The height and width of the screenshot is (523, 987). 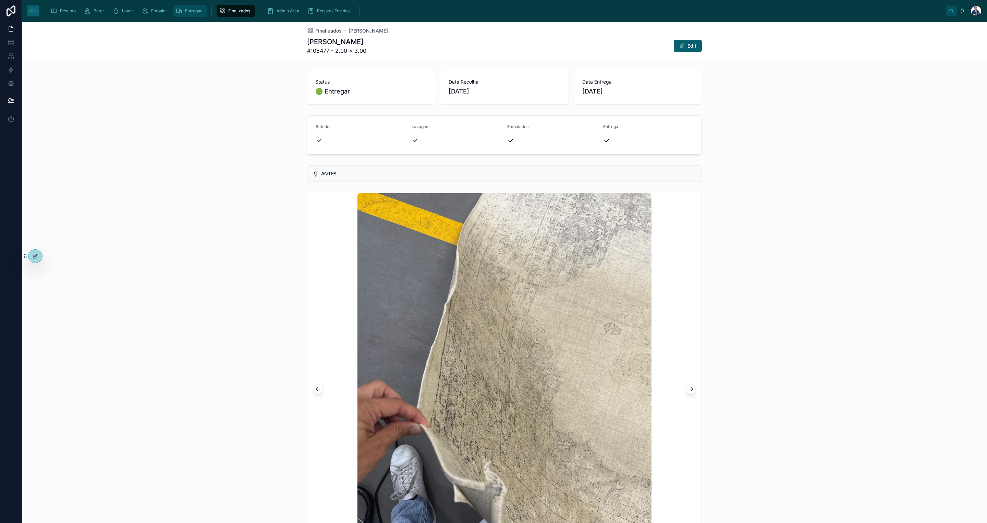 What do you see at coordinates (323, 126) in the screenshot?
I see `span: Batedor` at bounding box center [323, 126].